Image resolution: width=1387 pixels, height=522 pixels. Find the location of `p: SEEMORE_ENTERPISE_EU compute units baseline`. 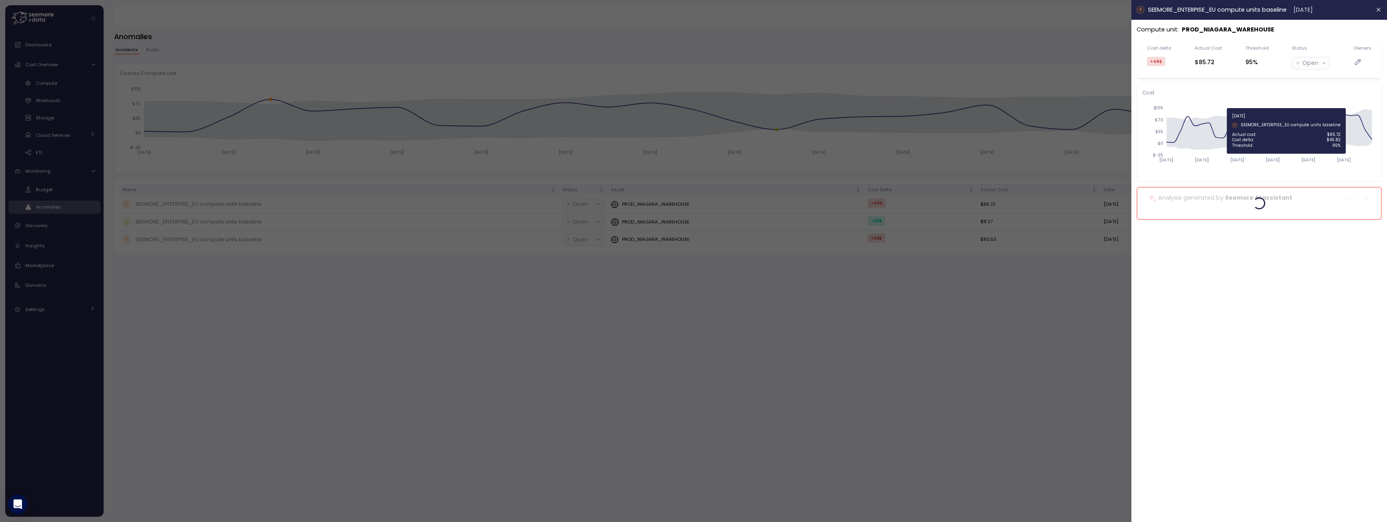

p: SEEMORE_ENTERPISE_EU compute units baseline is located at coordinates (1218, 10).